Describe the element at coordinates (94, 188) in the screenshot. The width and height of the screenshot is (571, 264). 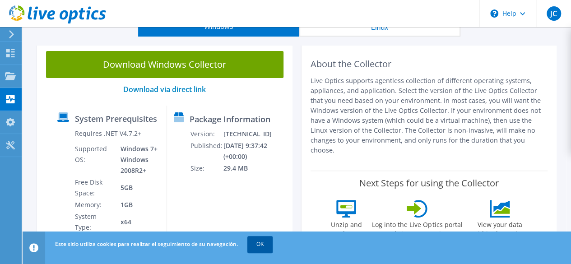
I see `td: Free Disk Space:` at that location.